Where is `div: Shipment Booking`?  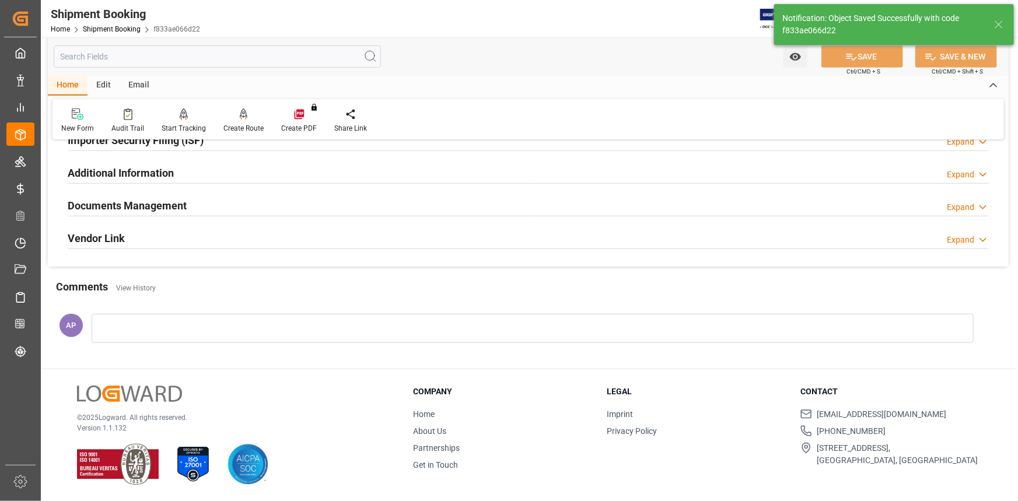
div: Shipment Booking is located at coordinates (125, 14).